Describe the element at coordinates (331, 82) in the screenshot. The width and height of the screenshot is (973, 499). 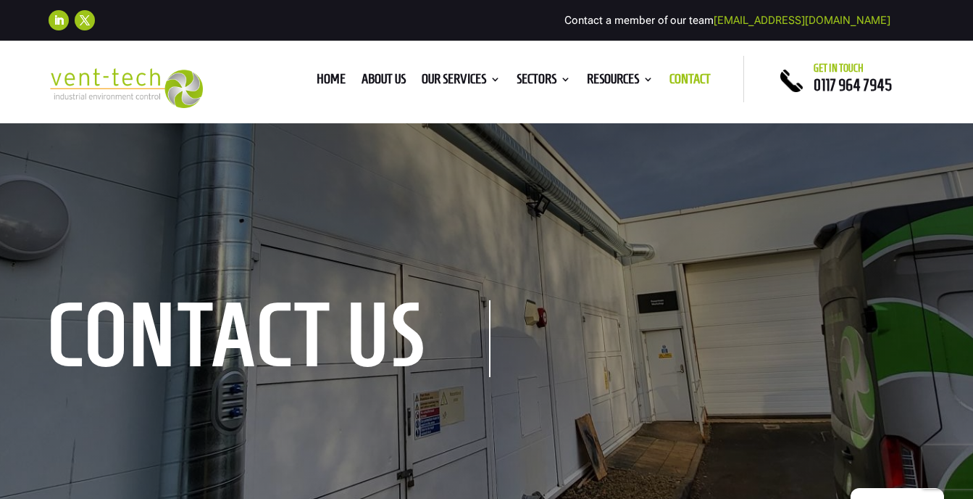
I see `a: Home` at that location.